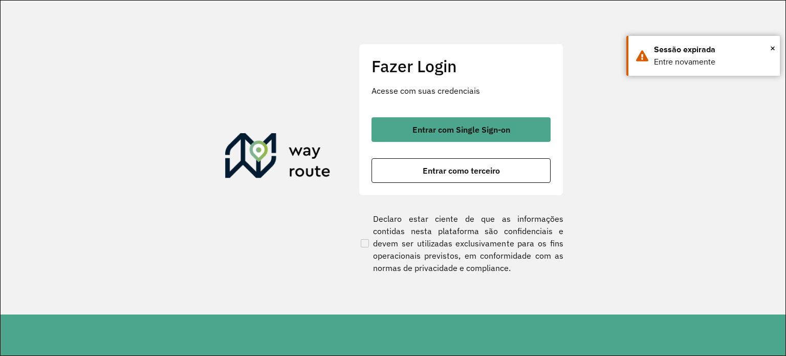  What do you see at coordinates (713, 50) in the screenshot?
I see `div: Sessão expirada` at bounding box center [713, 50].